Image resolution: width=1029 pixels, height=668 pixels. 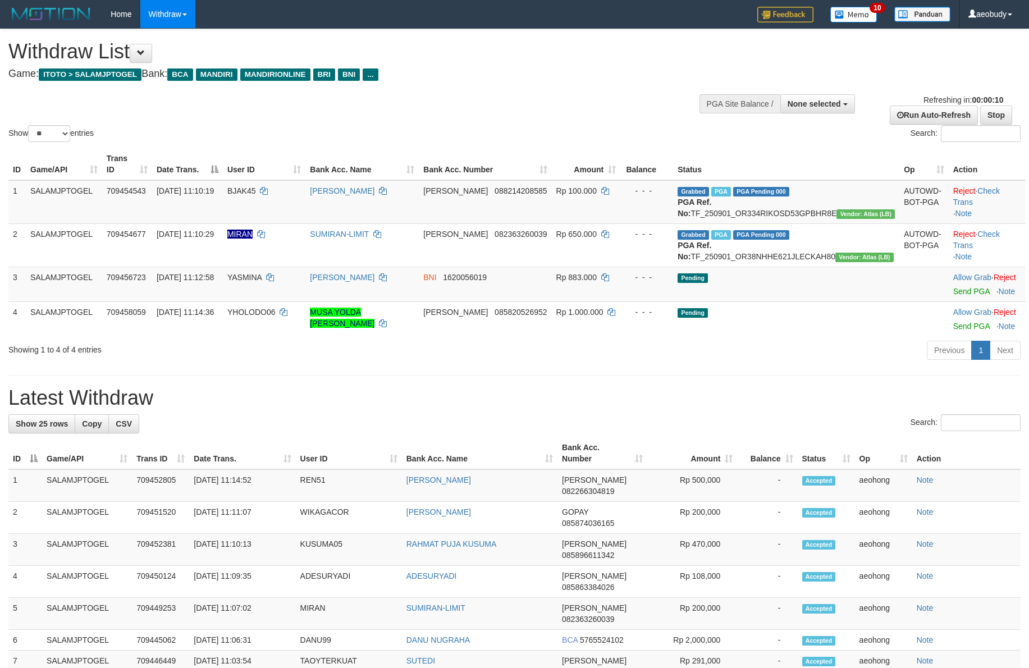 I want to click on th: Game/API: activate to sort column ascending, so click(x=64, y=164).